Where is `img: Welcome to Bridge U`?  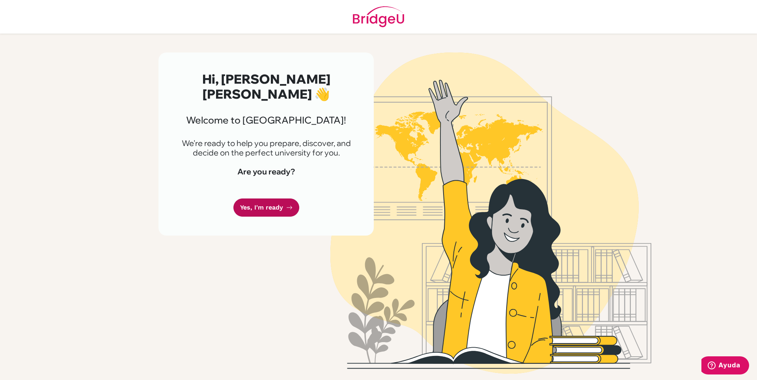
img: Welcome to Bridge U is located at coordinates (491, 213).